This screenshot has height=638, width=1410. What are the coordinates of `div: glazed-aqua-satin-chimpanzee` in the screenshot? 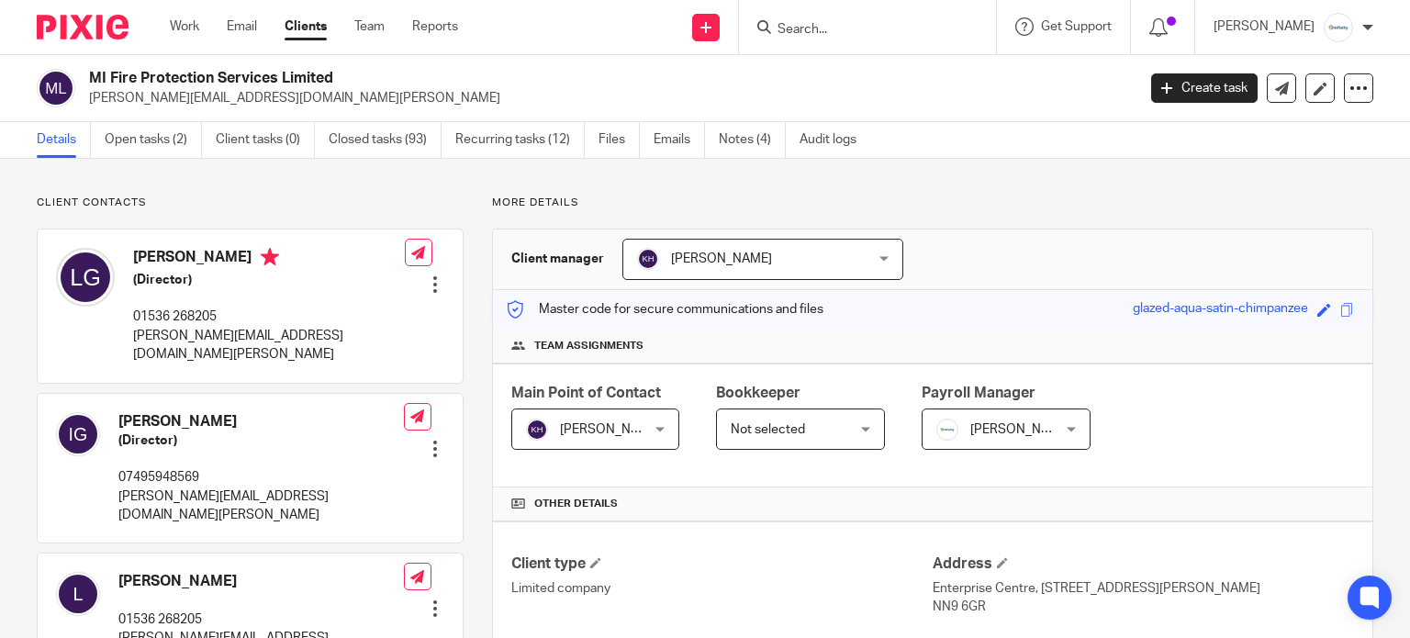 It's located at (1220, 309).